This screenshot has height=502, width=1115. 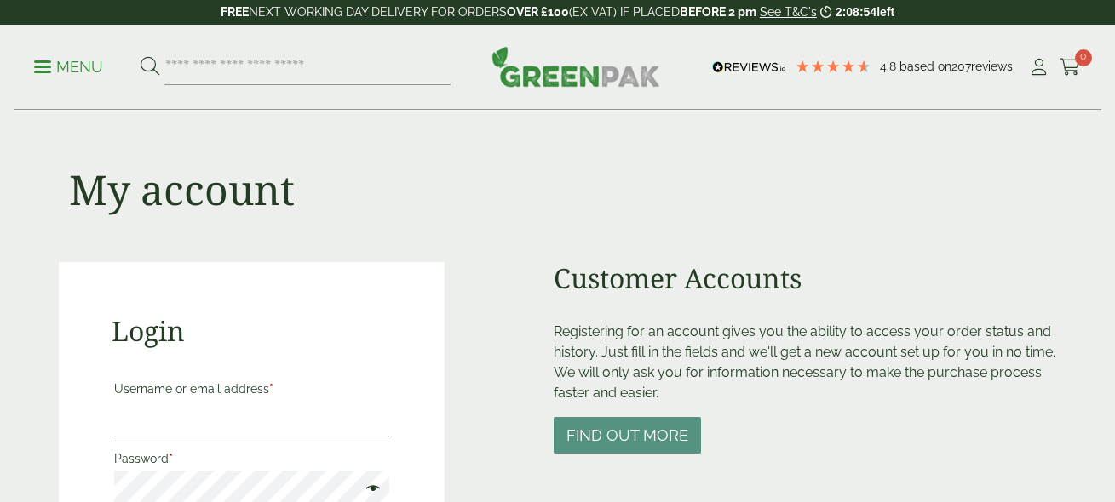 What do you see at coordinates (833, 66) in the screenshot?
I see `div: 4.79 Stars` at bounding box center [833, 66].